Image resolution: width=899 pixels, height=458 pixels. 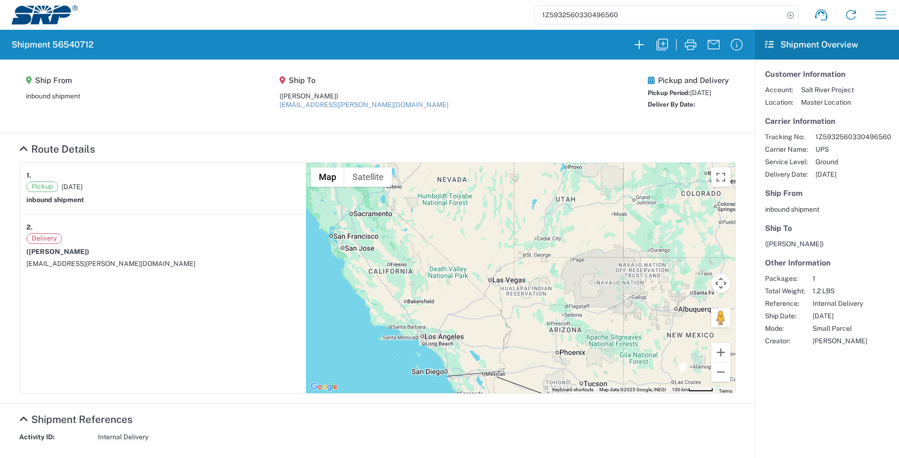 I want to click on span: UPS, so click(x=853, y=149).